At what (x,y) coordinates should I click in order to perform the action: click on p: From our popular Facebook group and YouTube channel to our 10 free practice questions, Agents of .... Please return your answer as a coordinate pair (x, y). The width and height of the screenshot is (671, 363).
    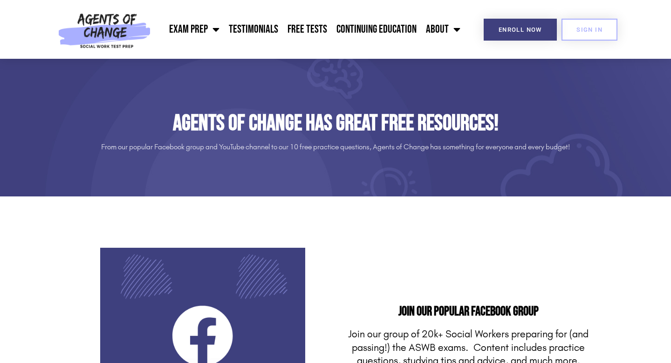
    Looking at the image, I should click on (336, 147).